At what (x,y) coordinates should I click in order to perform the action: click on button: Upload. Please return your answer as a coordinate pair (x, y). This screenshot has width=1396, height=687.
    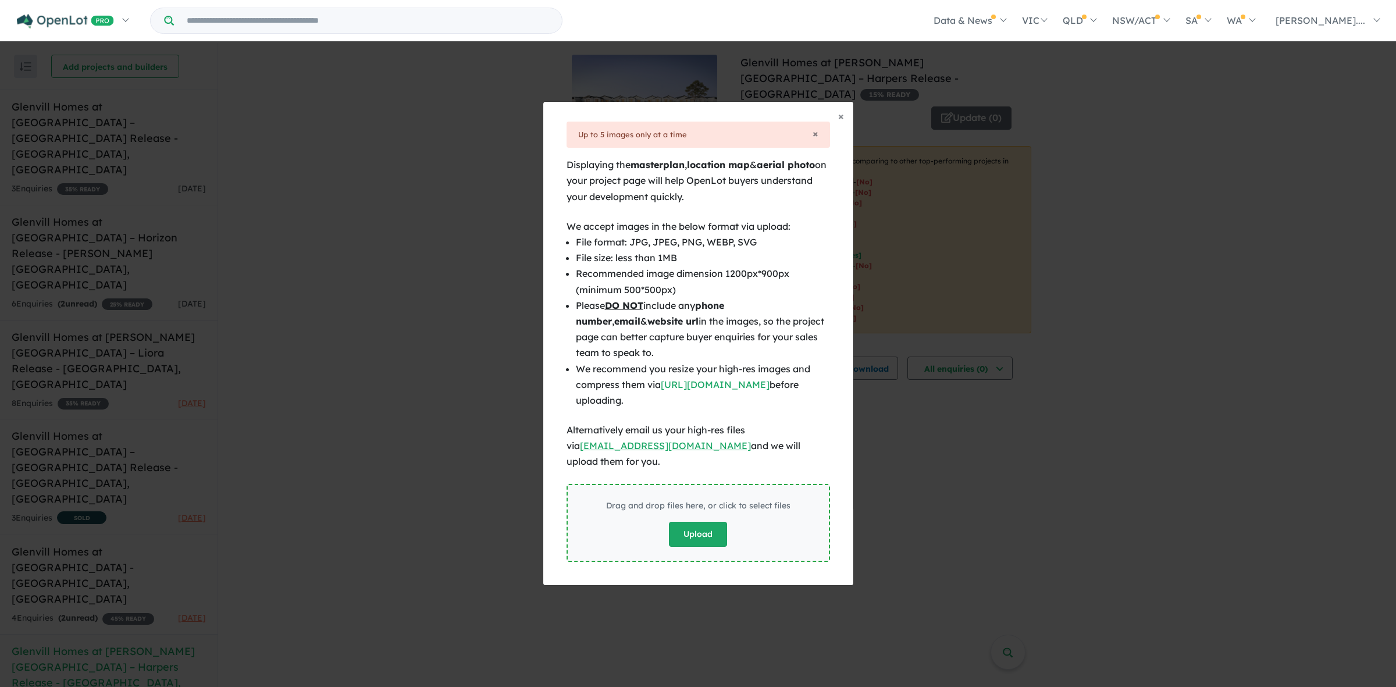
    Looking at the image, I should click on (698, 534).